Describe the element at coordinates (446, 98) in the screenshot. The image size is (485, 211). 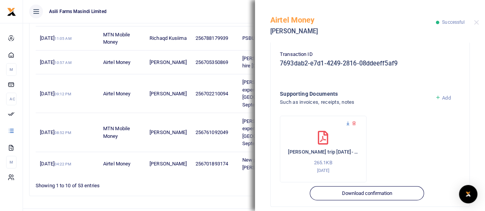
I see `span: Add` at that location.